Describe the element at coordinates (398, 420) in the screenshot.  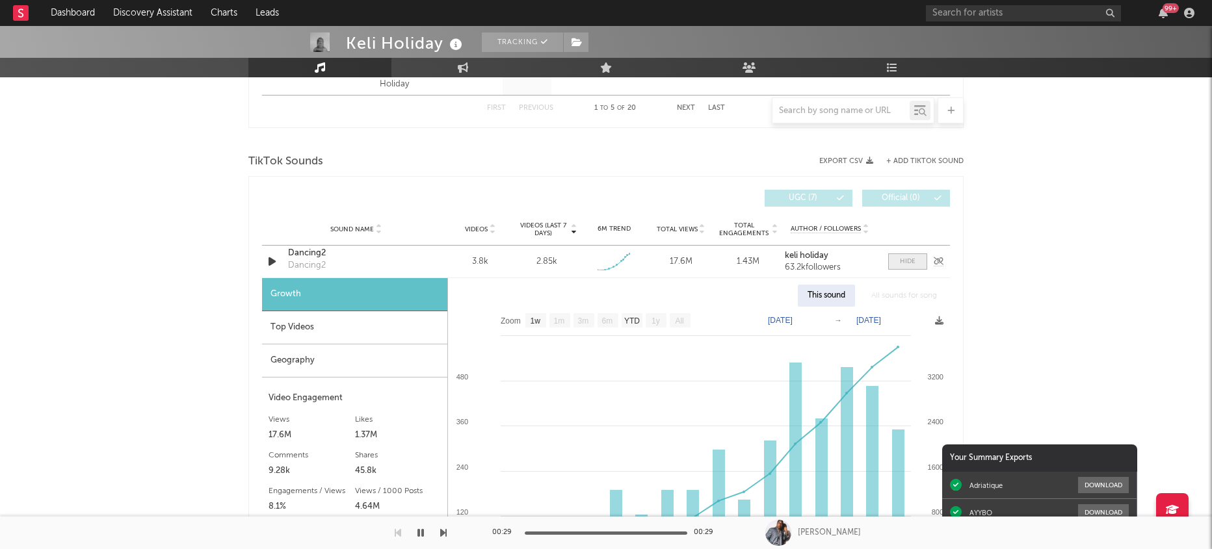
I see `div: Likes` at that location.